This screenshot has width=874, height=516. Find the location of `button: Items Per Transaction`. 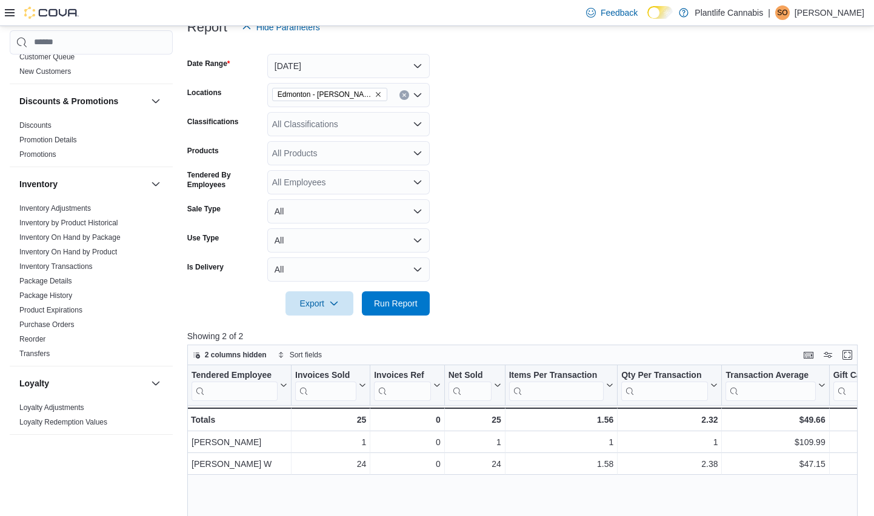

button: Items Per Transaction is located at coordinates (560, 385).